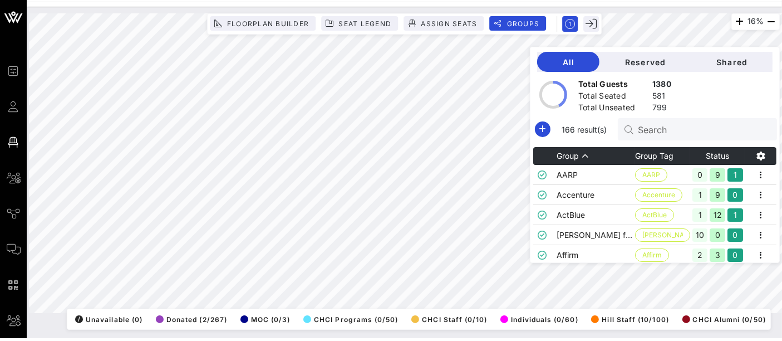  Describe the element at coordinates (596, 156) in the screenshot. I see `th: Group: Sorted ascending. Activate to sort descending.` at that location.